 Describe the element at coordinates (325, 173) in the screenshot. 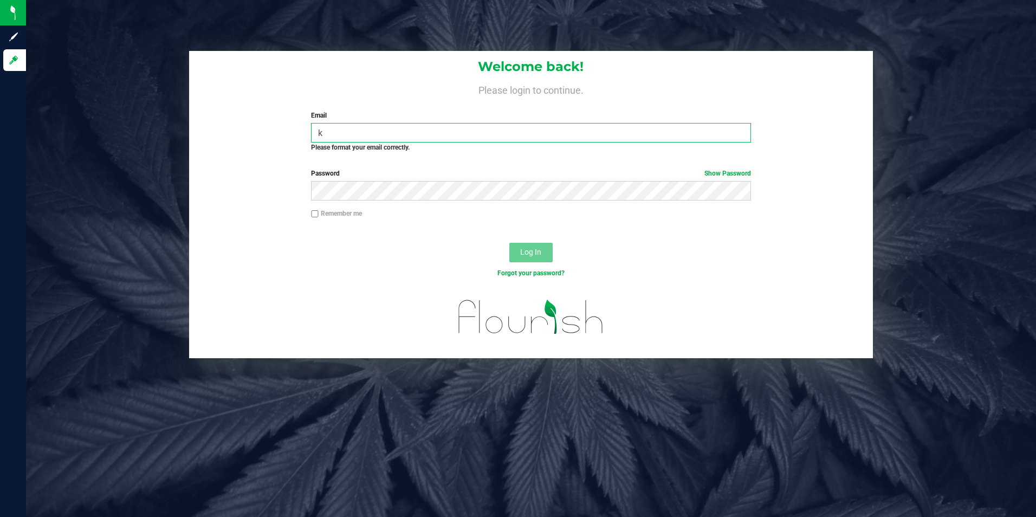

I see `span: Password` at that location.